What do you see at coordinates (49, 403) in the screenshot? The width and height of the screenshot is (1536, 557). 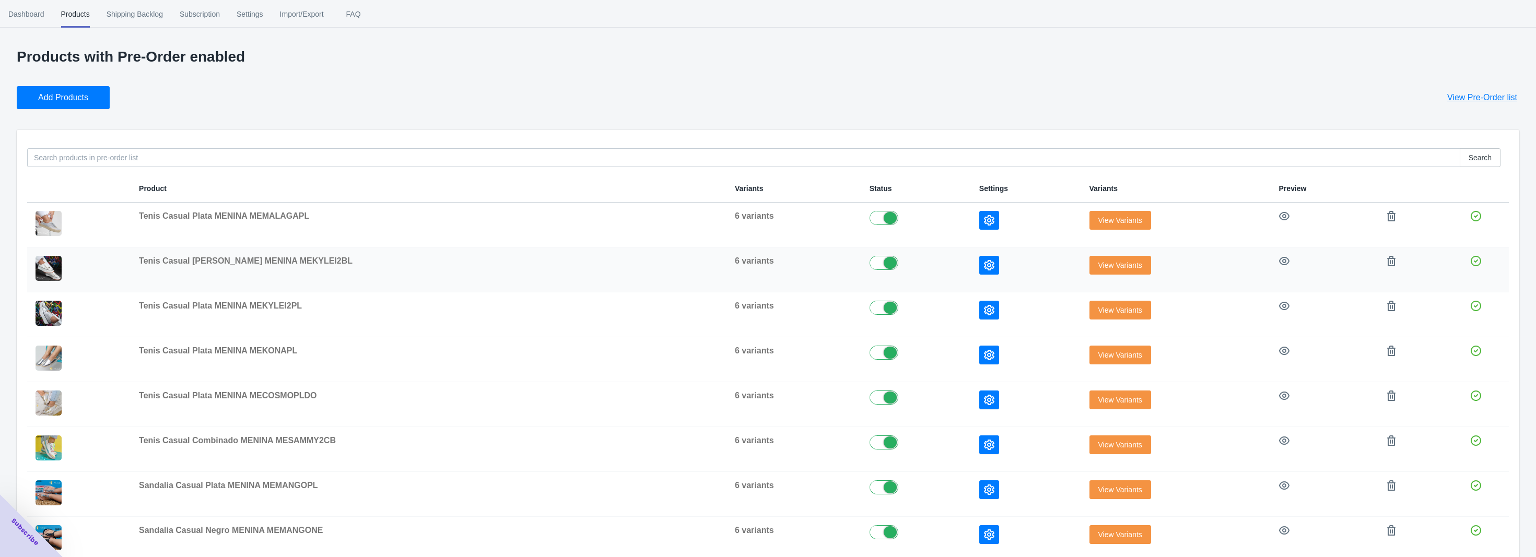 I see `img: ImagendeWhatsApp2025-09-09alas11.11.07_f481ed24.jpg` at bounding box center [49, 403].